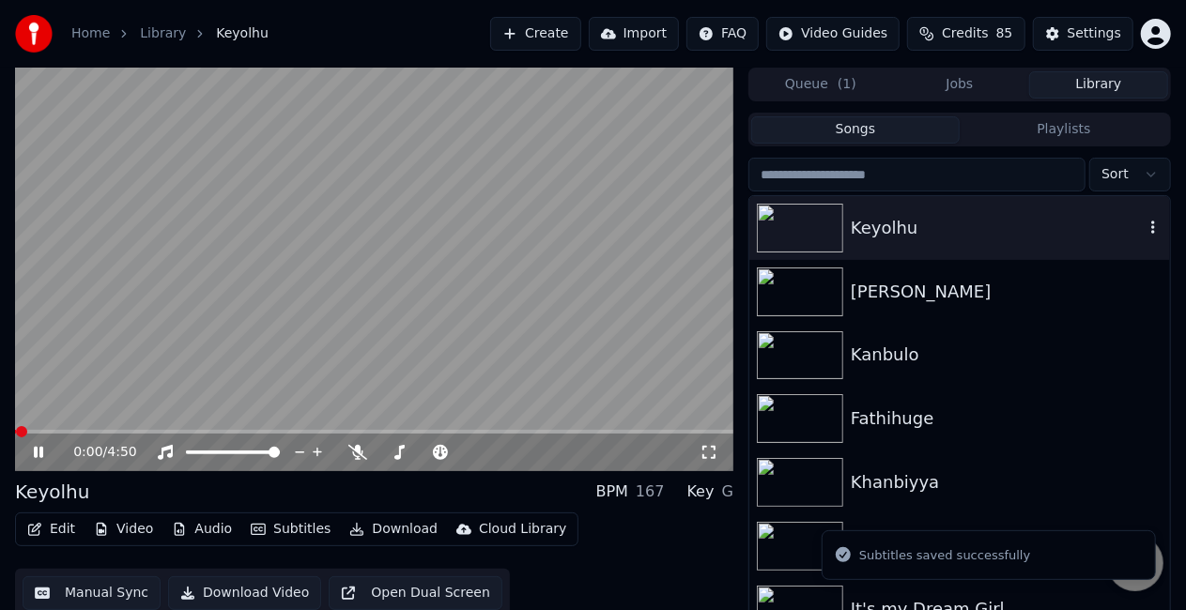 Image resolution: width=1186 pixels, height=610 pixels. I want to click on button: Download, so click(393, 530).